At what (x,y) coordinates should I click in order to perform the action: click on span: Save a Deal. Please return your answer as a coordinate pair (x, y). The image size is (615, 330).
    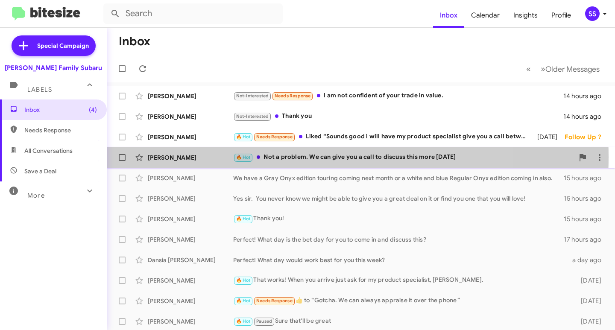
    Looking at the image, I should click on (40, 171).